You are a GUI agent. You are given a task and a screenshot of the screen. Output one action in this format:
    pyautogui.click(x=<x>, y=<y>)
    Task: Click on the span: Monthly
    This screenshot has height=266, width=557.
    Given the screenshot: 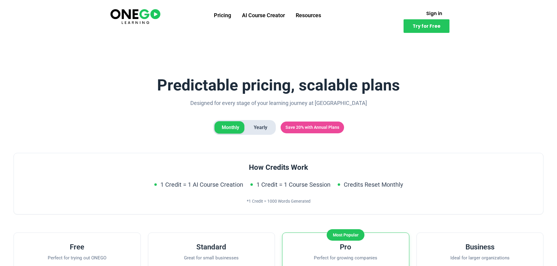 What is the action you would take?
    pyautogui.click(x=231, y=128)
    